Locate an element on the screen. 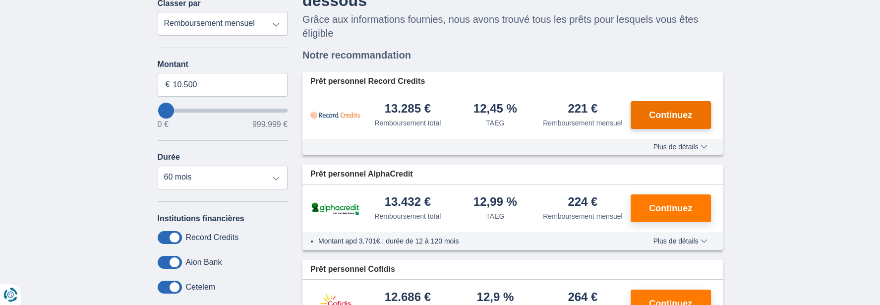 This screenshot has height=305, width=880. li: Montant apd 3.701€ ; durée de 12 à 120 mois is located at coordinates (471, 241).